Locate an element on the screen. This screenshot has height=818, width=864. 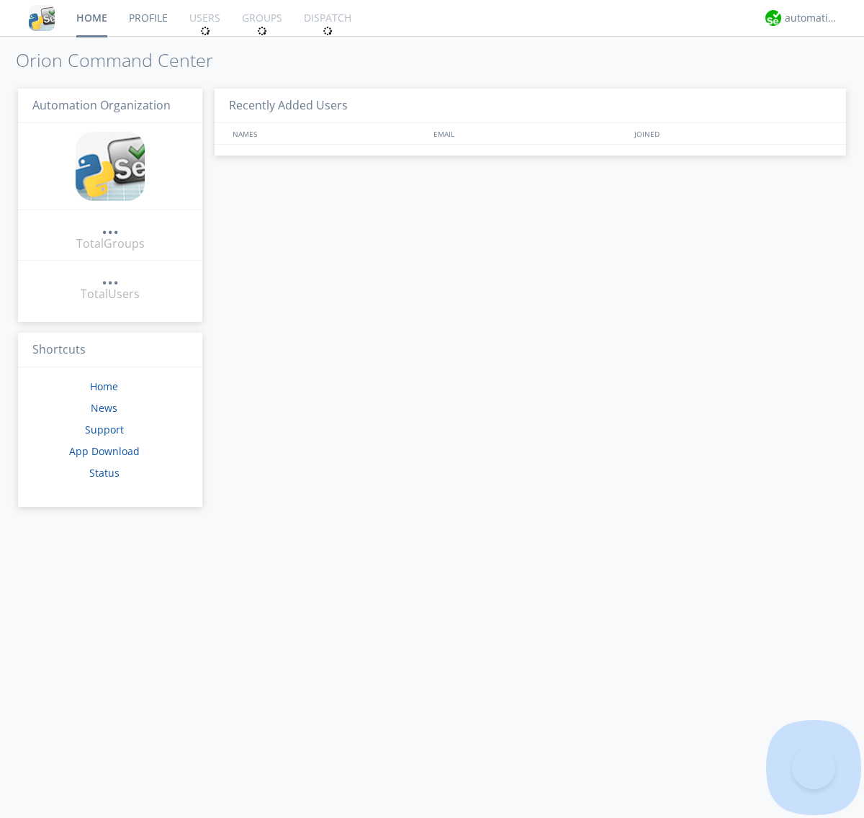
div: NAMES is located at coordinates (327, 133).